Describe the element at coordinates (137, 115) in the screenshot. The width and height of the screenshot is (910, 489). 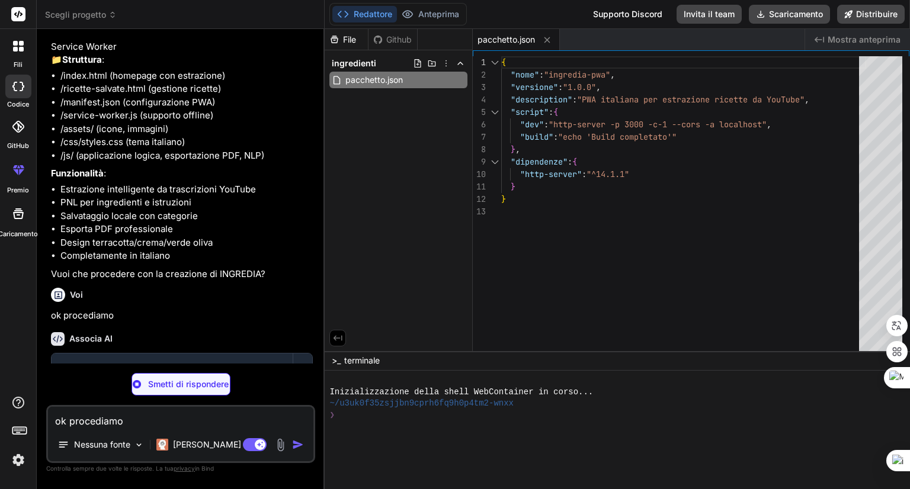
I see `font: /service-worker.js (supporto offline)` at that location.